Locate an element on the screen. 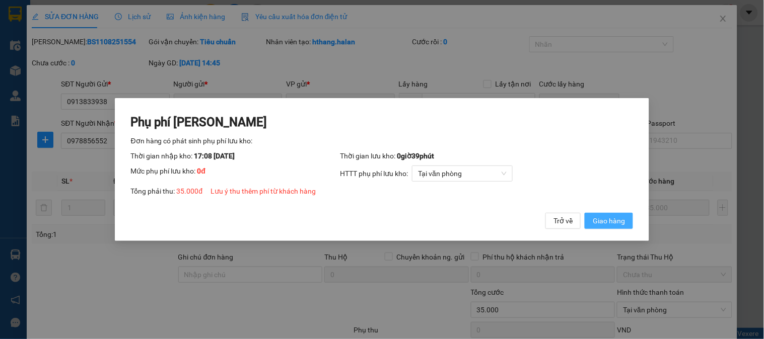  div: Thời gian lưu kho: is located at coordinates (486, 156).